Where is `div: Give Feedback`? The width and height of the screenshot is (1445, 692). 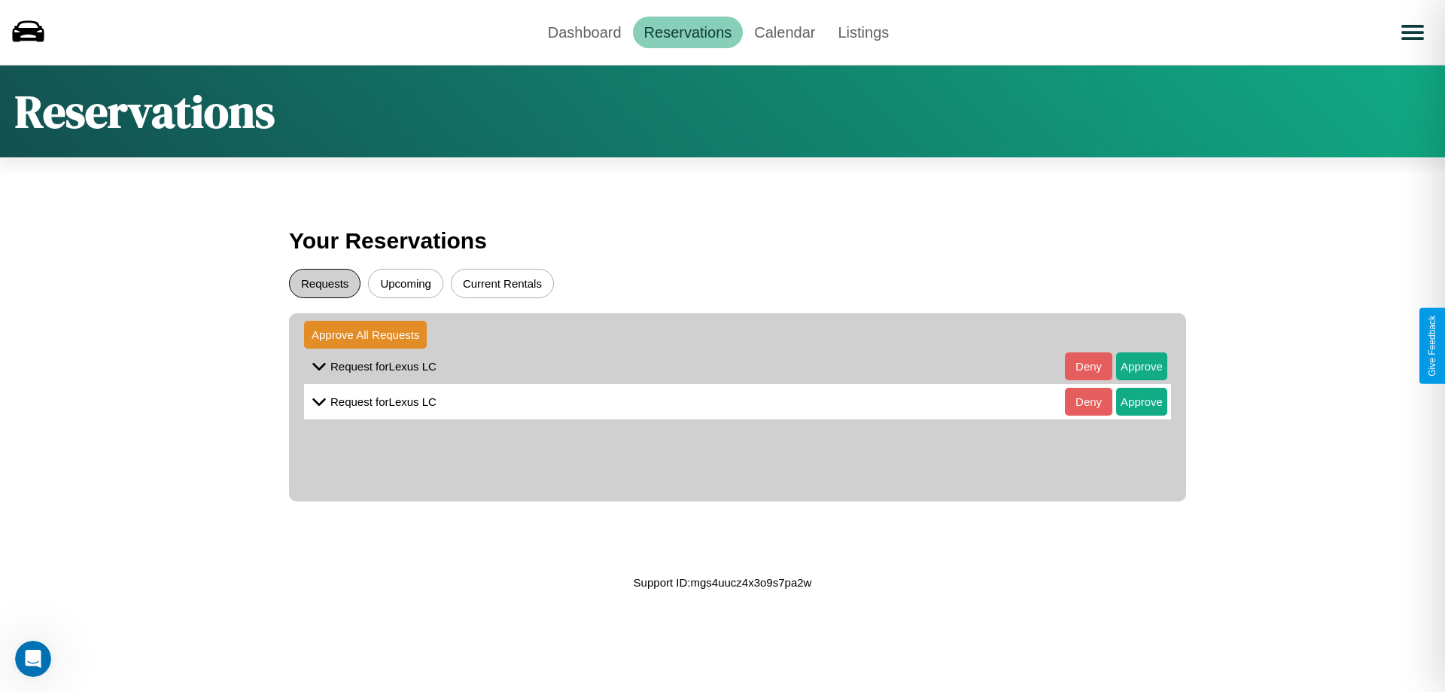
div: Give Feedback is located at coordinates (1432, 345).